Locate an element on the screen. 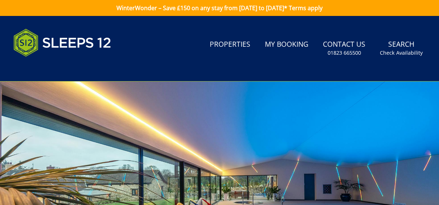 This screenshot has height=205, width=439. a: Properties is located at coordinates (230, 45).